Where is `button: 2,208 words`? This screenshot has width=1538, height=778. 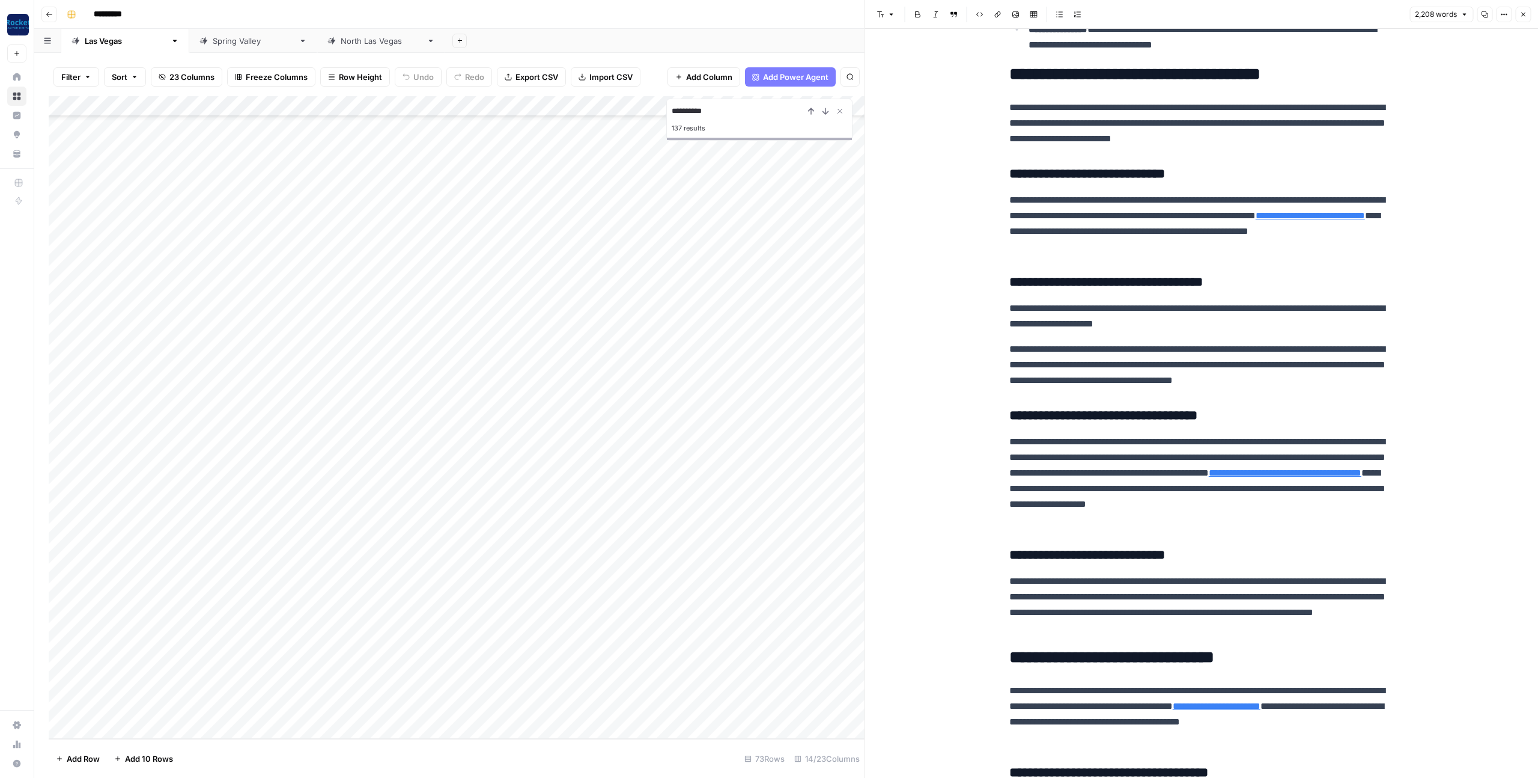
button: 2,208 words is located at coordinates (1441, 14).